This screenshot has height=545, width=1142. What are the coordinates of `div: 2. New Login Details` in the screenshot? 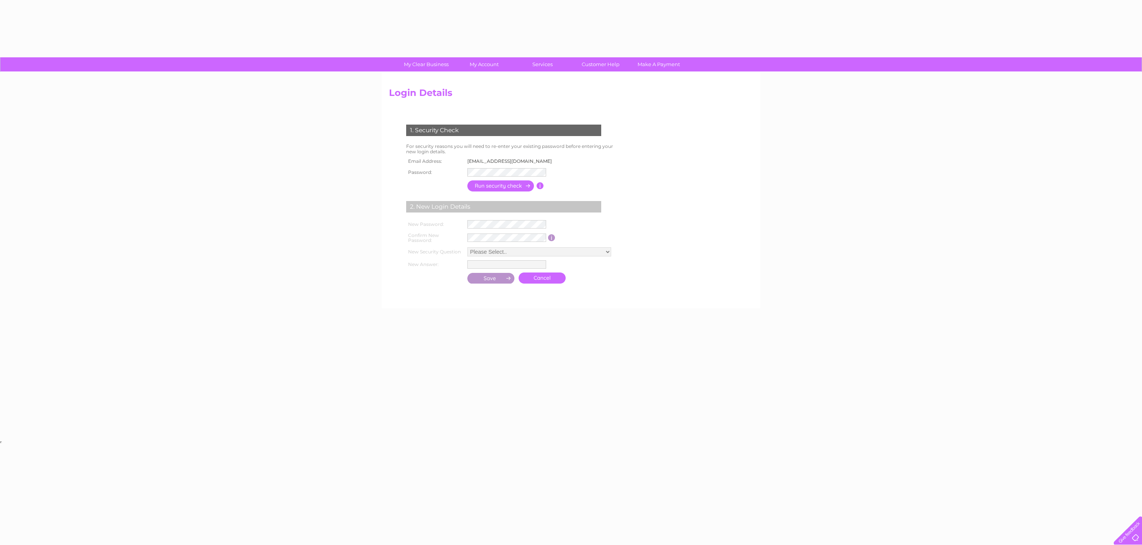 It's located at (504, 207).